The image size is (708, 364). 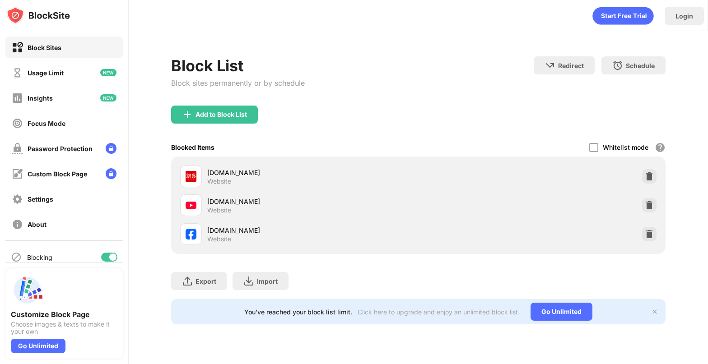 What do you see at coordinates (37, 224) in the screenshot?
I see `div: About` at bounding box center [37, 224].